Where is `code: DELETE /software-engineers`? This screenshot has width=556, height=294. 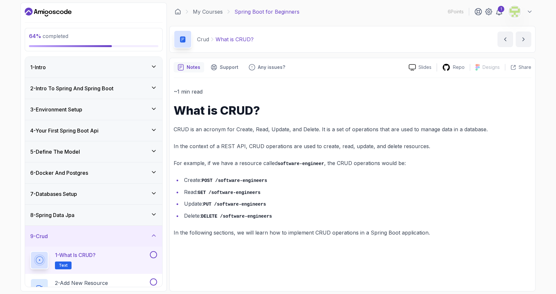 code: DELETE /software-engineers is located at coordinates (236, 217).